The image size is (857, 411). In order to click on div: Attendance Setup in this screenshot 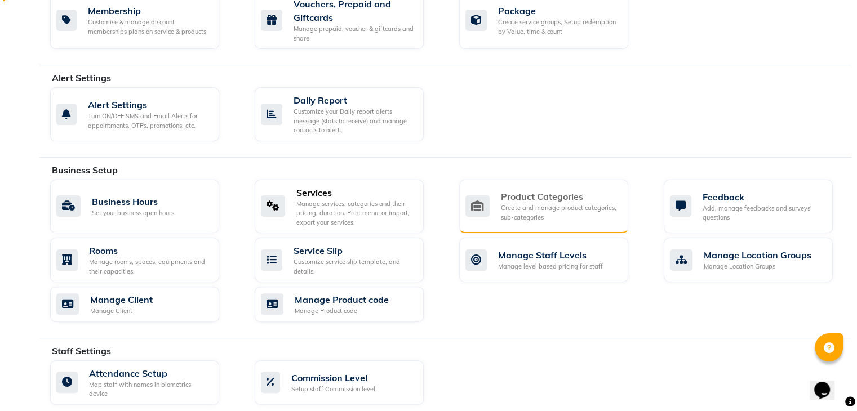, I will do `click(149, 374)`.